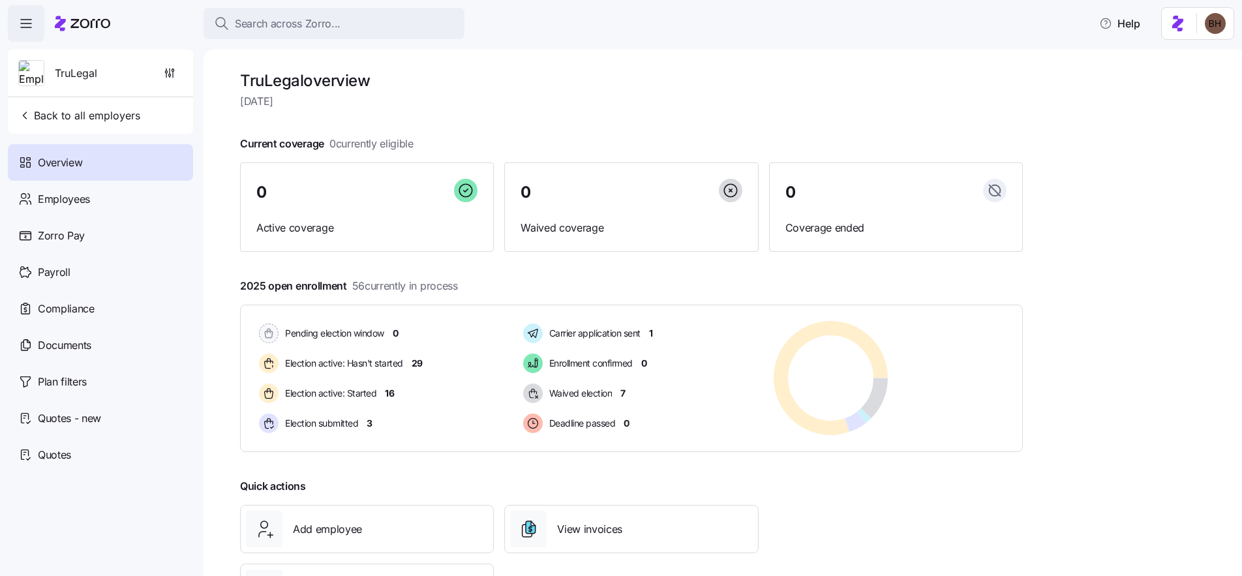  I want to click on a: Quotes - new, so click(100, 418).